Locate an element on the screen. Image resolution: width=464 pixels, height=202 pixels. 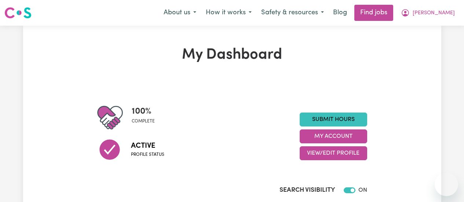
a: Find jobs is located at coordinates (374, 13).